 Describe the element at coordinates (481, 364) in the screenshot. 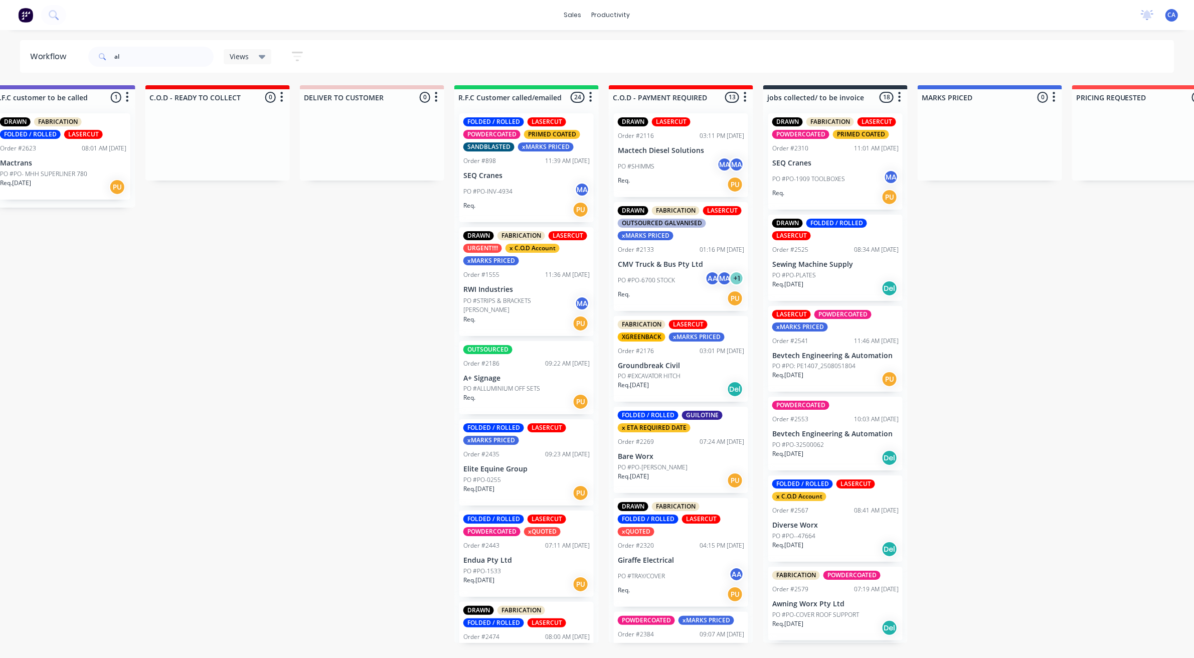

I see `div: Order #2186` at that location.